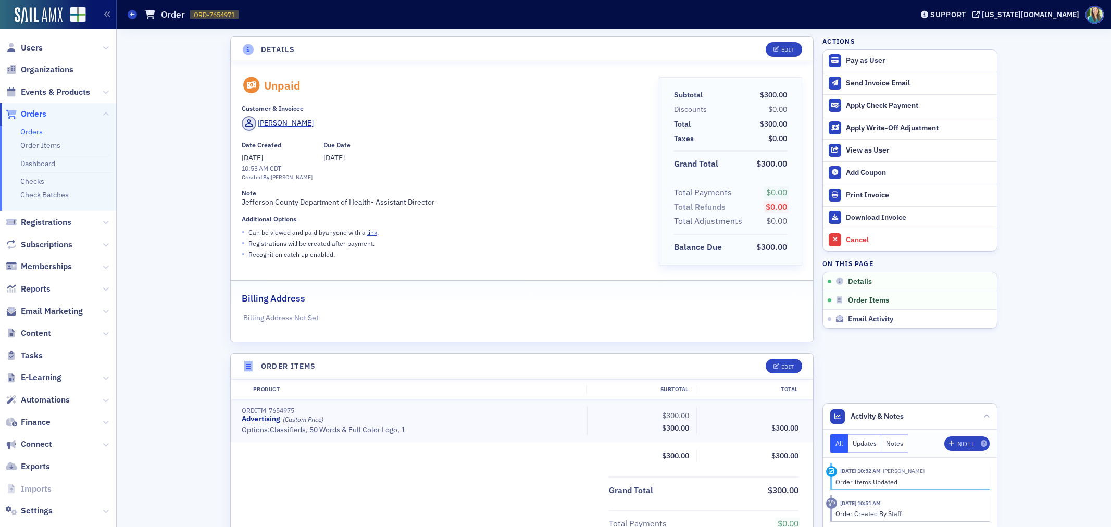 This screenshot has height=527, width=1111. I want to click on div: Jefferson County Department of Health- Assistant Director, so click(443, 199).